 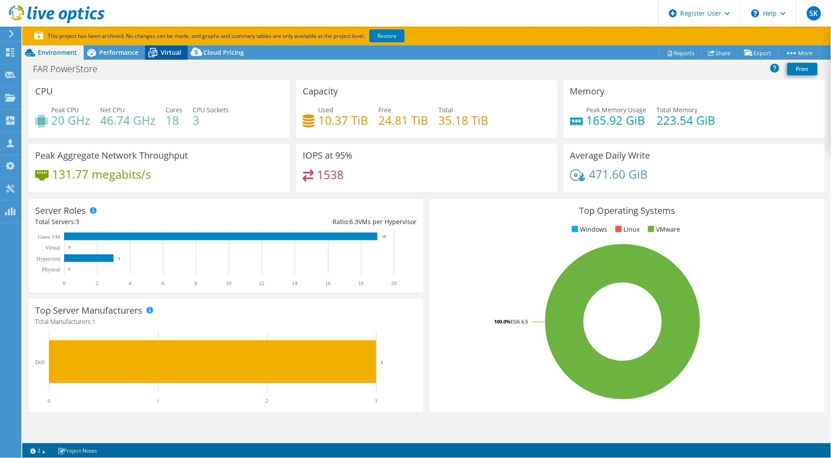 What do you see at coordinates (664, 229) in the screenshot?
I see `li: VMware` at bounding box center [664, 229].